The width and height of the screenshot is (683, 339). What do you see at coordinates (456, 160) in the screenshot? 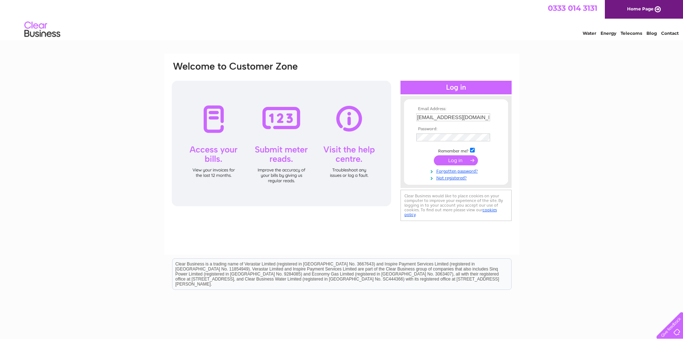
I see `input: Submit` at bounding box center [456, 160].